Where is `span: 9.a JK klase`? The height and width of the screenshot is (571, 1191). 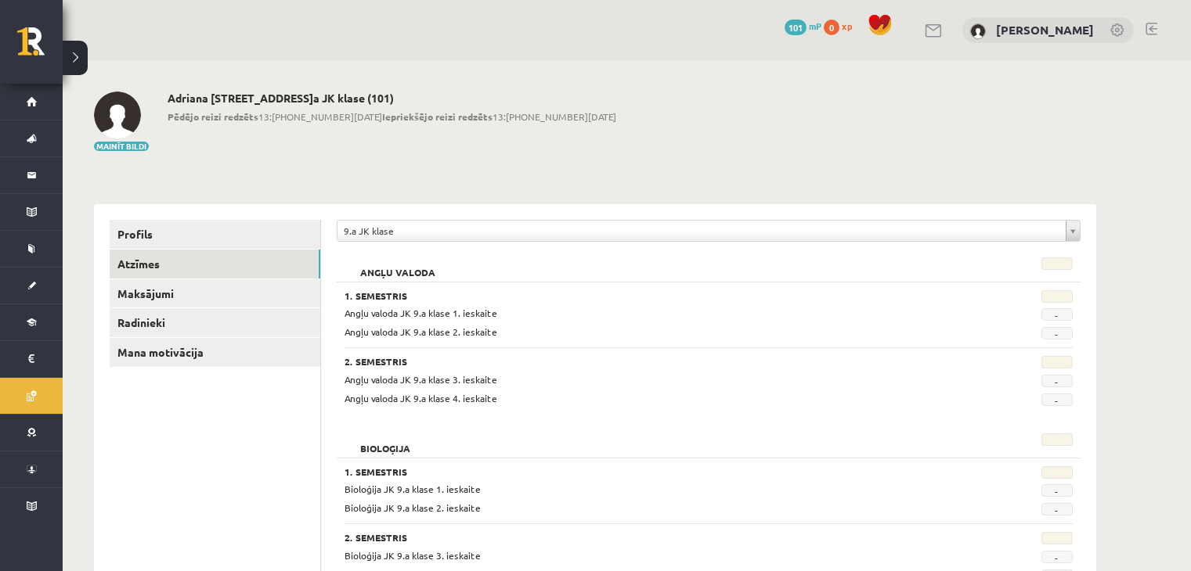
span: 9.a JK klase is located at coordinates (701, 231).